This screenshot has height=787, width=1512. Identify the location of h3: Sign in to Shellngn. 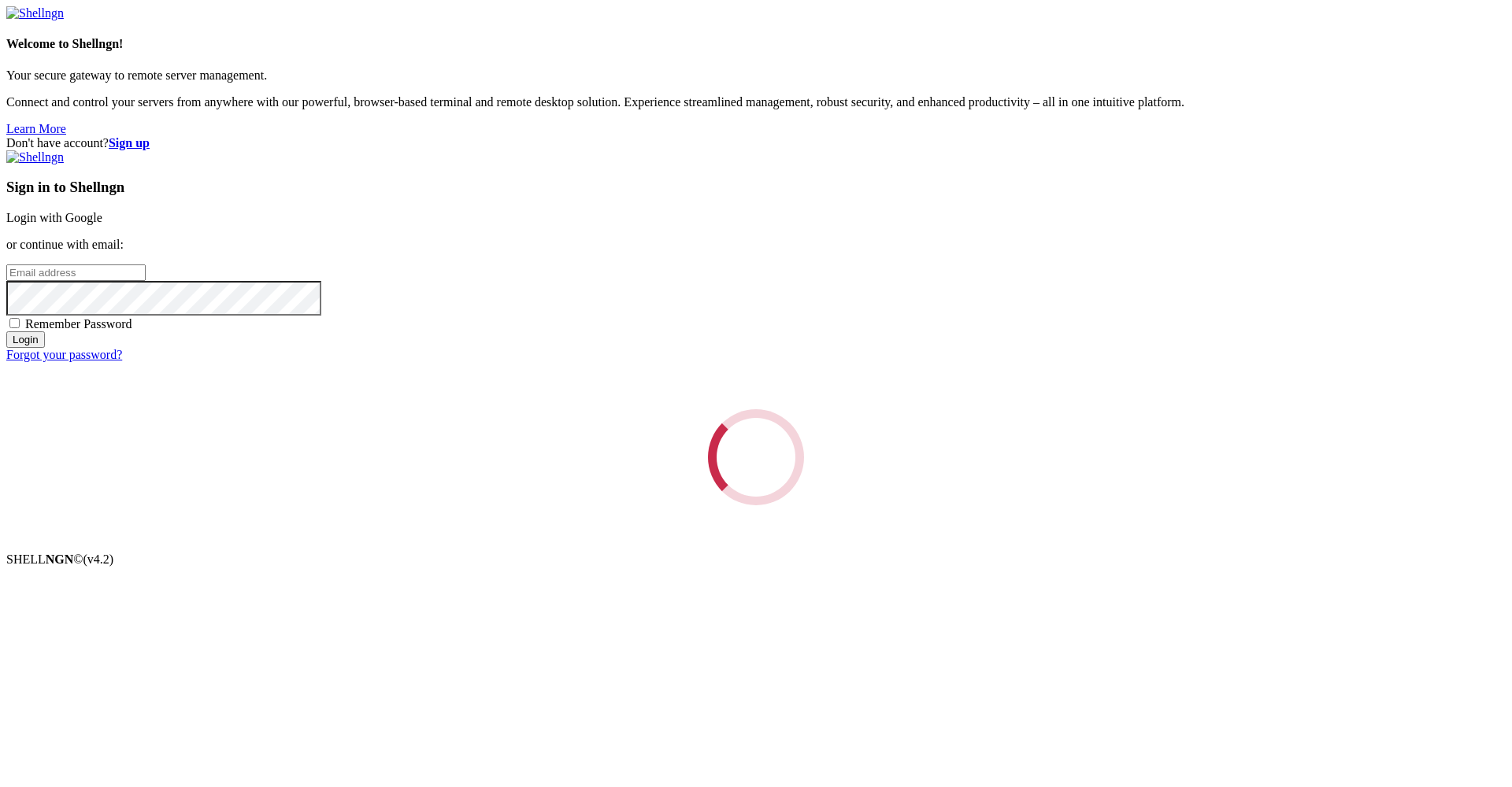
(756, 187).